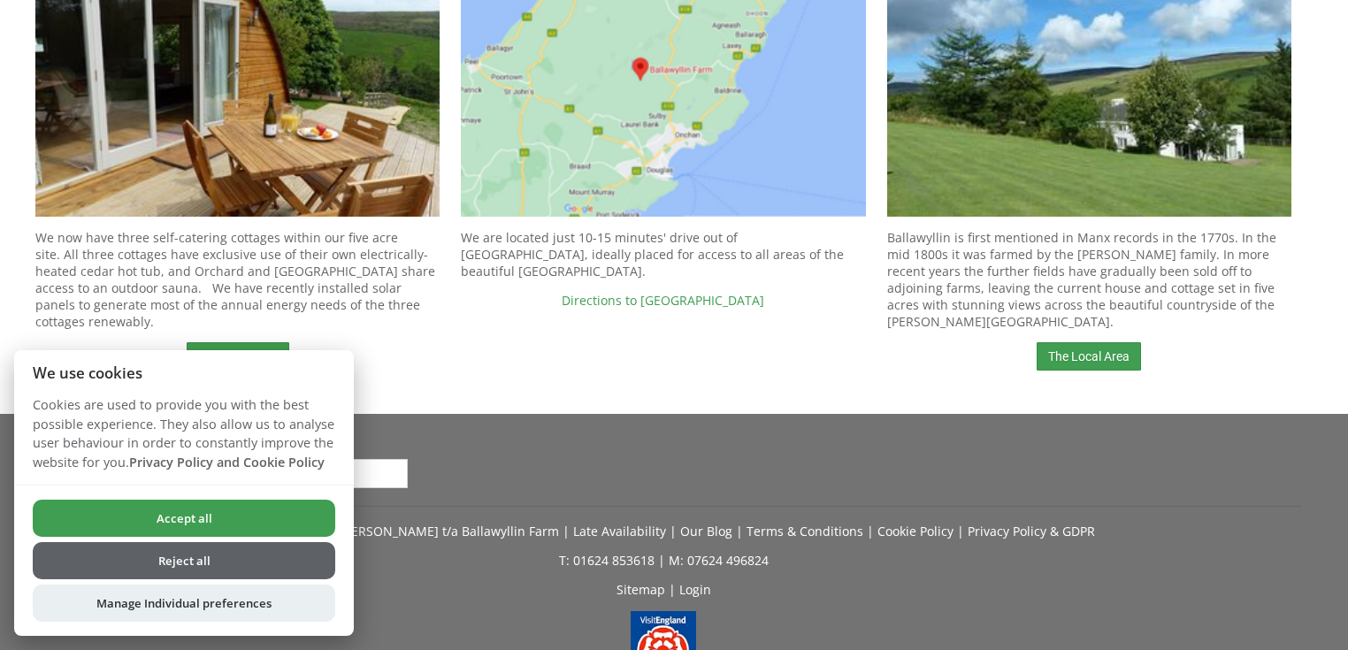 The image size is (1348, 650). Describe the element at coordinates (184, 440) in the screenshot. I see `p: Cookies are used to provide you with the best possible experience. They also allow us to analyse ...` at that location.